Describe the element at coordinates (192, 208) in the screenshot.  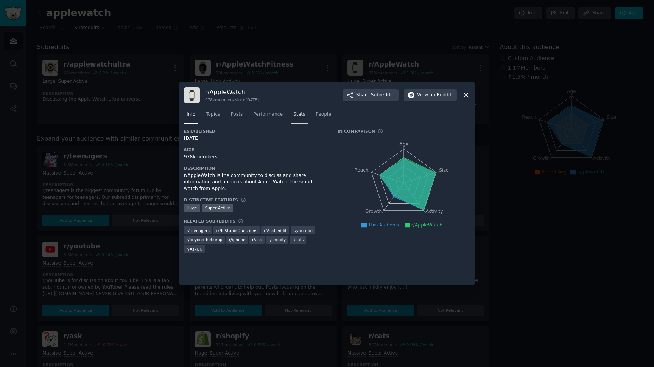
I see `div: Huge` at that location.